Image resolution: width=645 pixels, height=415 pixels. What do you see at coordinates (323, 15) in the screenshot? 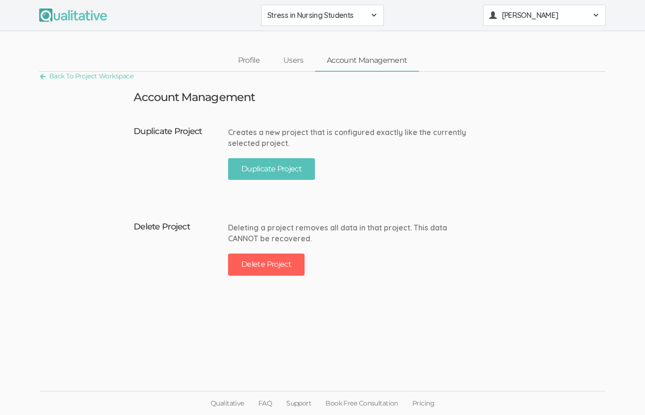
I see `button: Stress in Nursing Students` at bounding box center [323, 15].